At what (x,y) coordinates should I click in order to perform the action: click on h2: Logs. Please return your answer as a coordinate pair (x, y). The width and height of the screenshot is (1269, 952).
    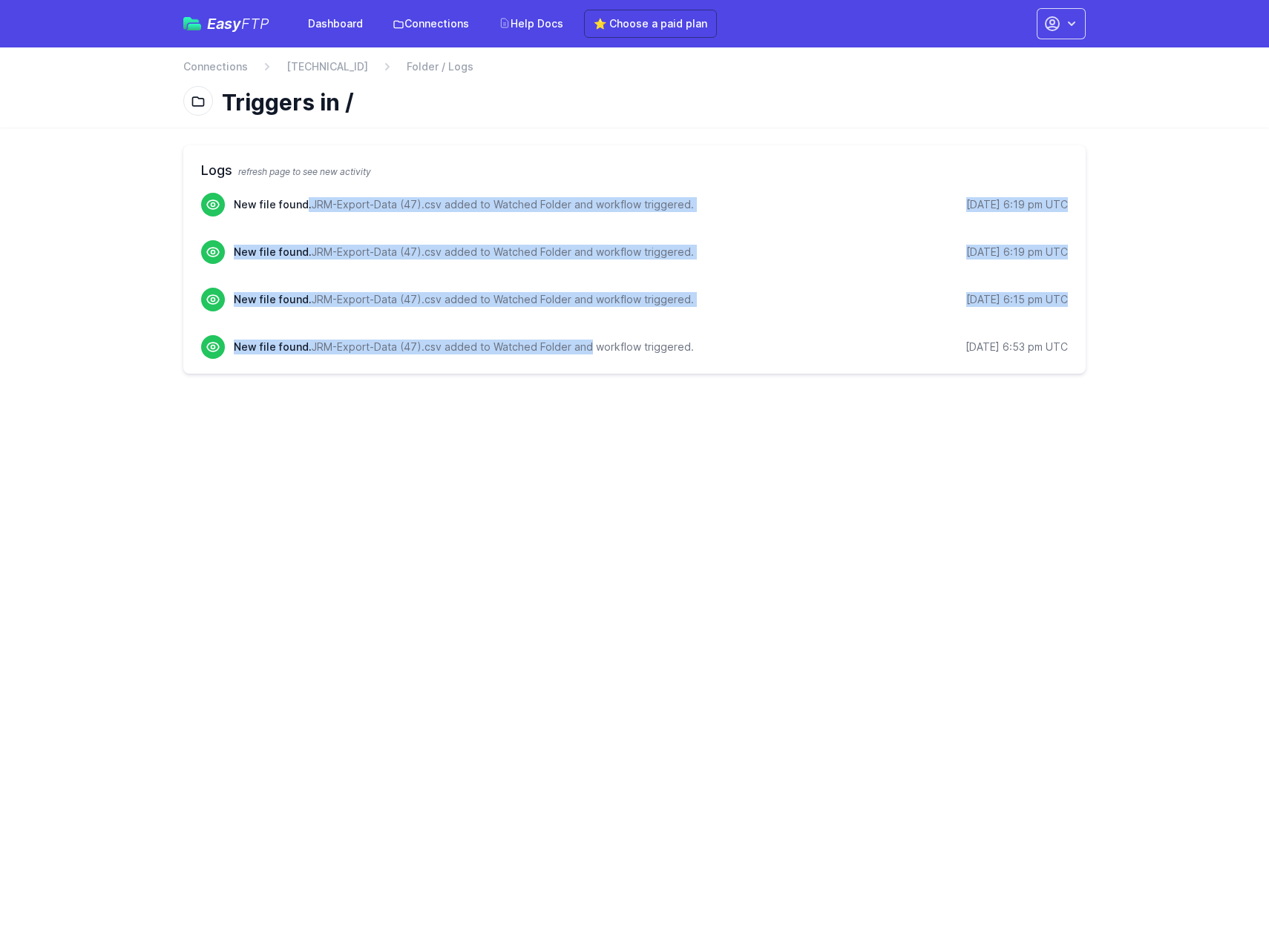
    Looking at the image, I should click on (634, 170).